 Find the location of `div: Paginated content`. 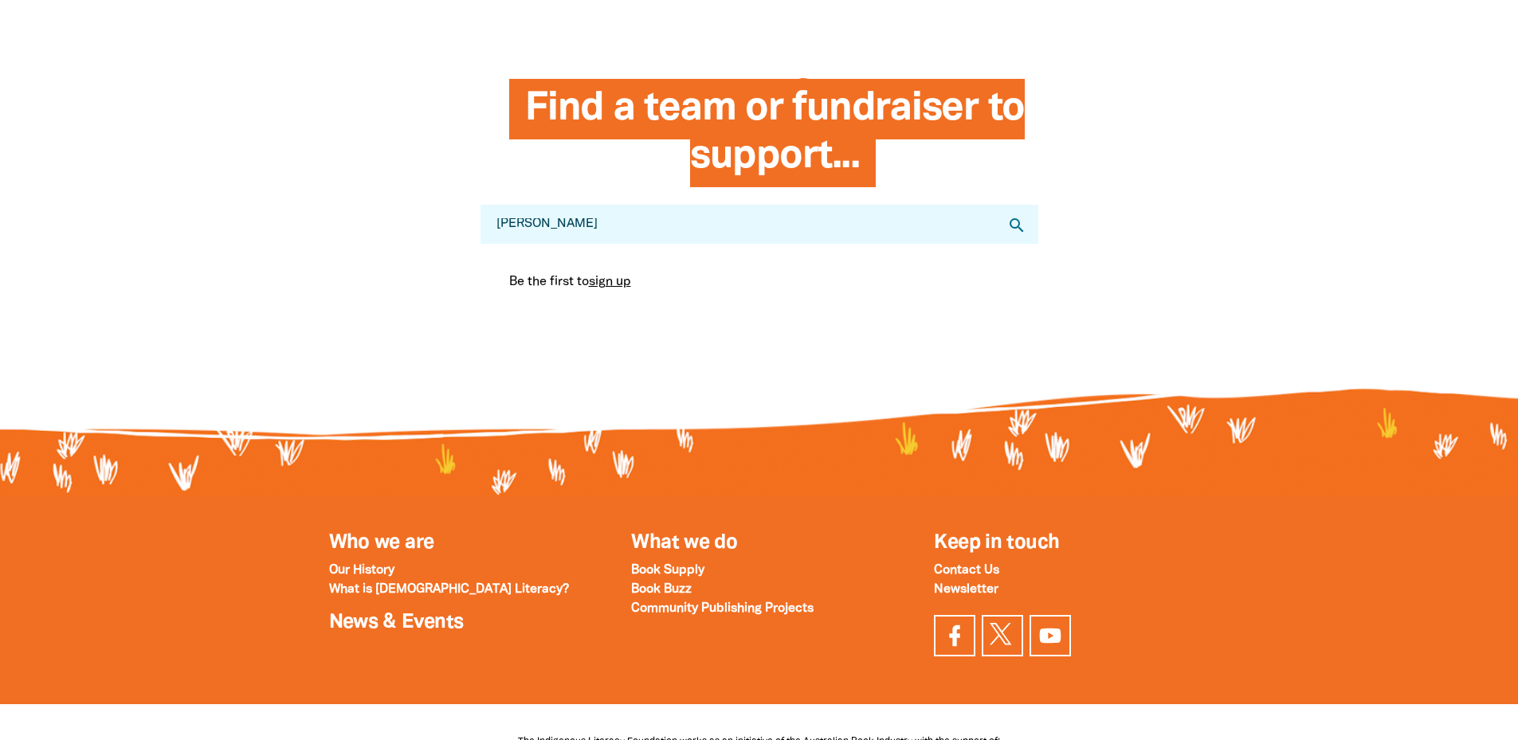

div: Paginated content is located at coordinates (759, 282).